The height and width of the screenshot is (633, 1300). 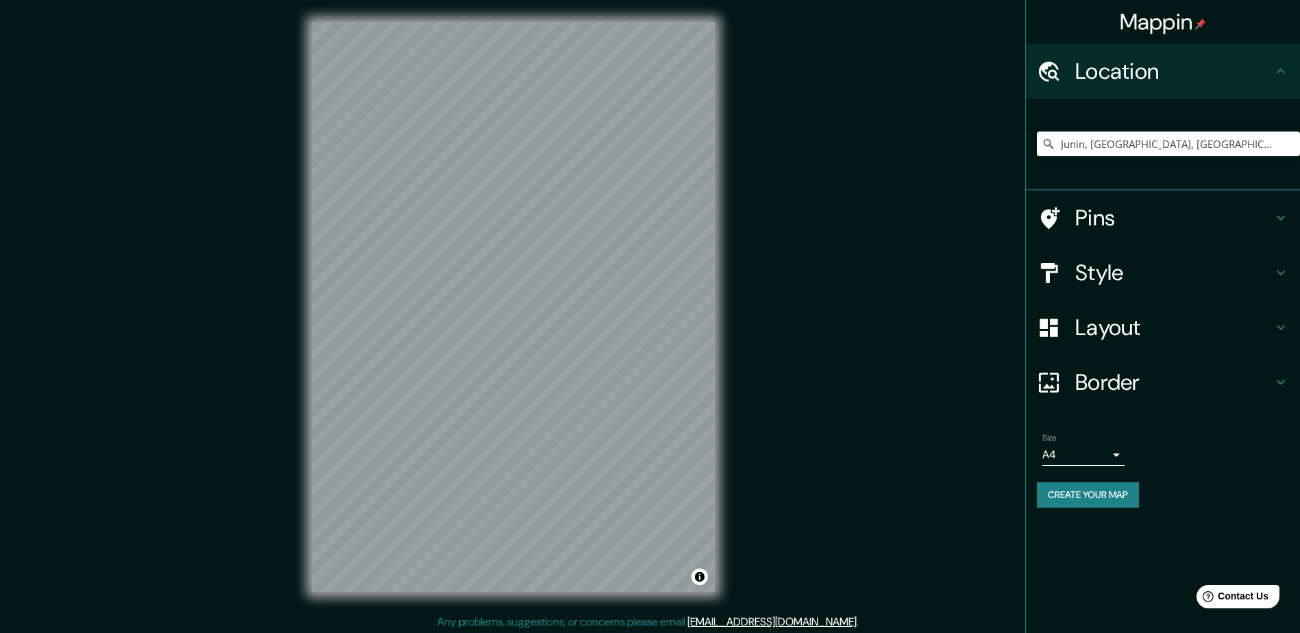 What do you see at coordinates (1174, 218) in the screenshot?
I see `h4: Pins` at bounding box center [1174, 218].